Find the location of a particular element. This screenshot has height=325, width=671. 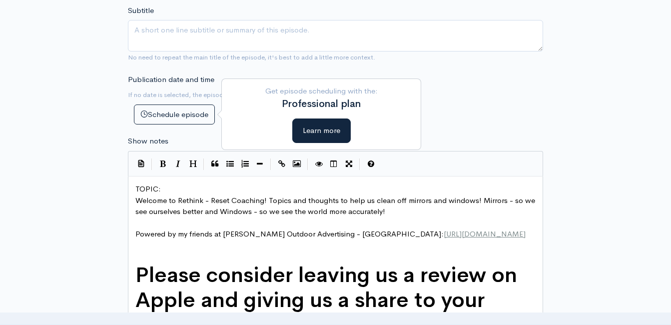

button: Italic is located at coordinates (178, 164).